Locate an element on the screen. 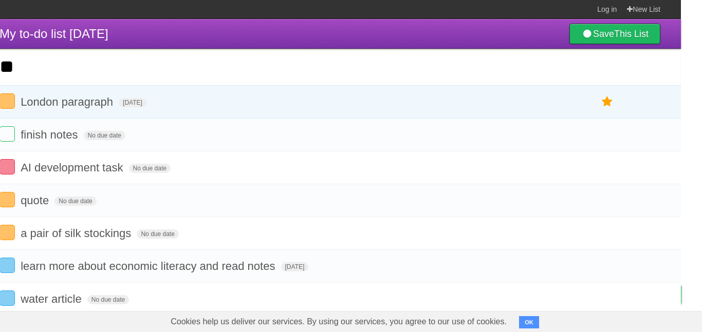 Image resolution: width=702 pixels, height=332 pixels. span: finish notes is located at coordinates (50, 135).